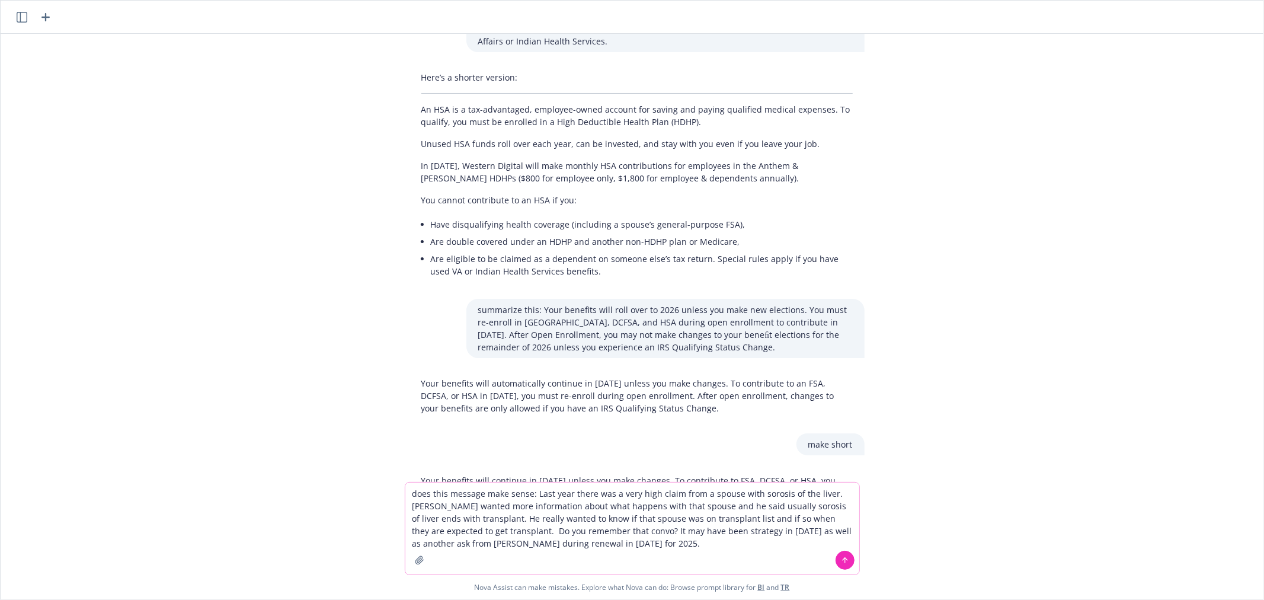 This screenshot has width=1264, height=600. I want to click on p: summarize this: Your benefits will roll over to 2026 unless you make new elections. You must re-e..., so click(666, 328).